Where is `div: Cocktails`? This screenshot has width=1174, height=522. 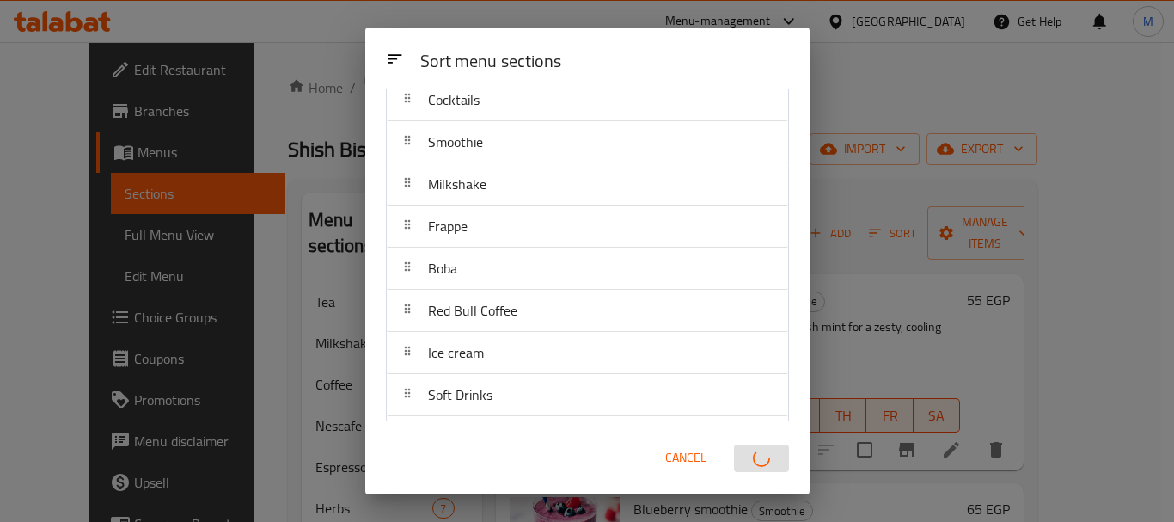
div: Cocktails is located at coordinates (587, 100).